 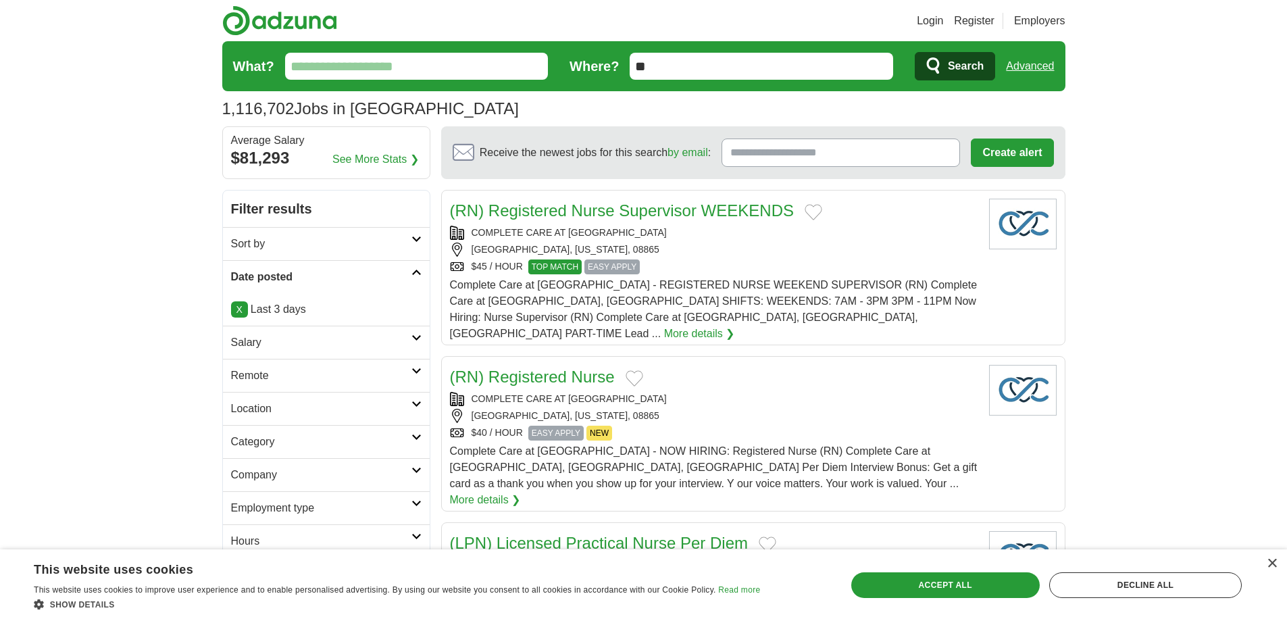 What do you see at coordinates (326, 541) in the screenshot?
I see `a: Hours` at bounding box center [326, 541].